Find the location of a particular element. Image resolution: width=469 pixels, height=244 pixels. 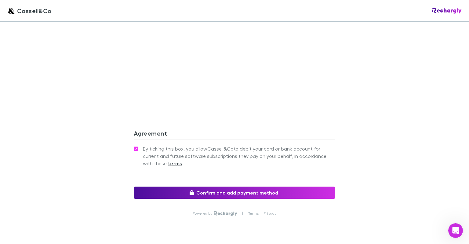

span: Cassell&Co is located at coordinates (34, 11).